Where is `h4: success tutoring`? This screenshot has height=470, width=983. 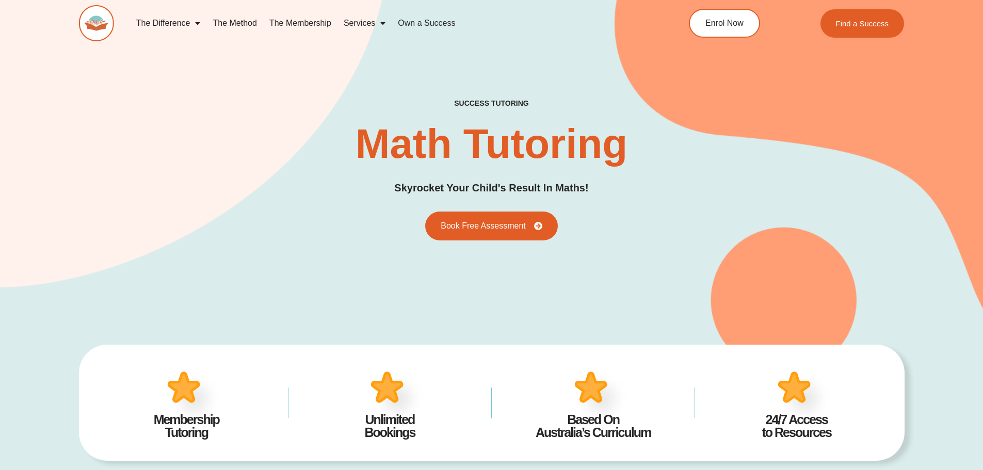
h4: success tutoring is located at coordinates (491, 103).